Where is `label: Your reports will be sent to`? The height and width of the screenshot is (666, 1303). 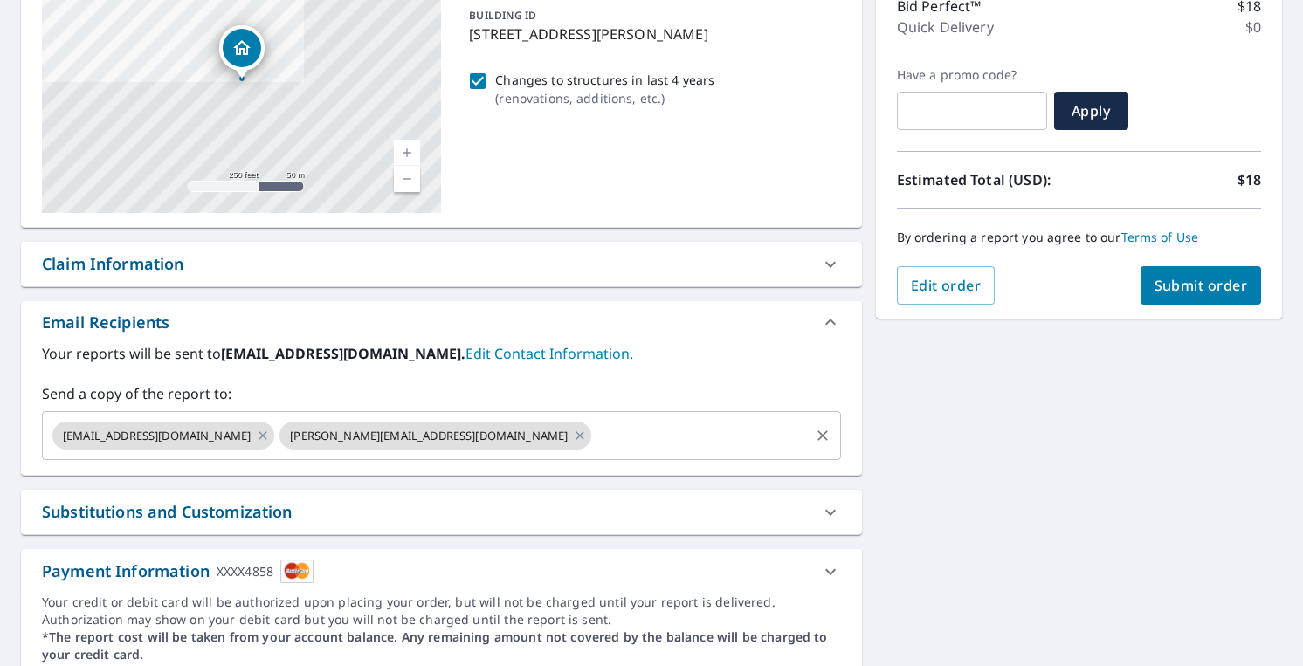 label: Your reports will be sent to is located at coordinates (441, 354).